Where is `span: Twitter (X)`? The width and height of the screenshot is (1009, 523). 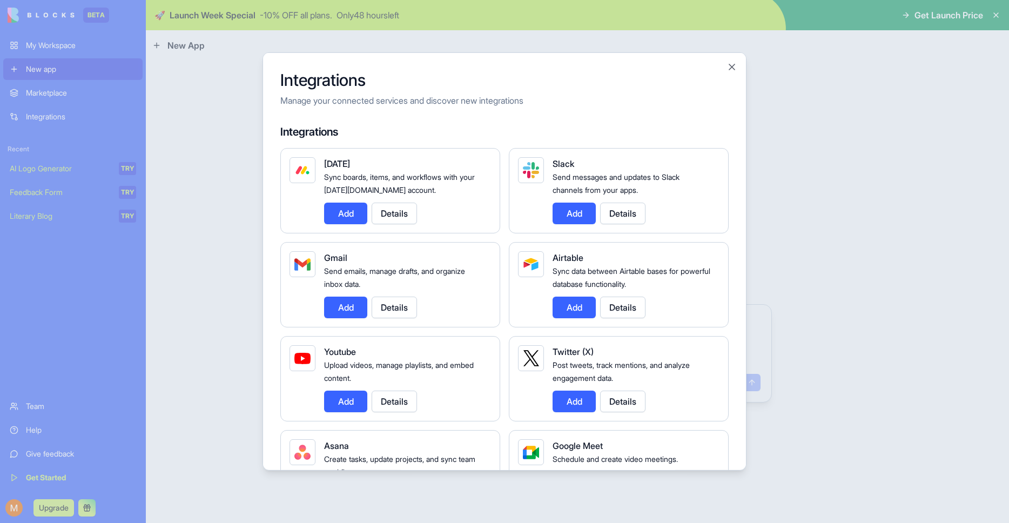 span: Twitter (X) is located at coordinates (573, 351).